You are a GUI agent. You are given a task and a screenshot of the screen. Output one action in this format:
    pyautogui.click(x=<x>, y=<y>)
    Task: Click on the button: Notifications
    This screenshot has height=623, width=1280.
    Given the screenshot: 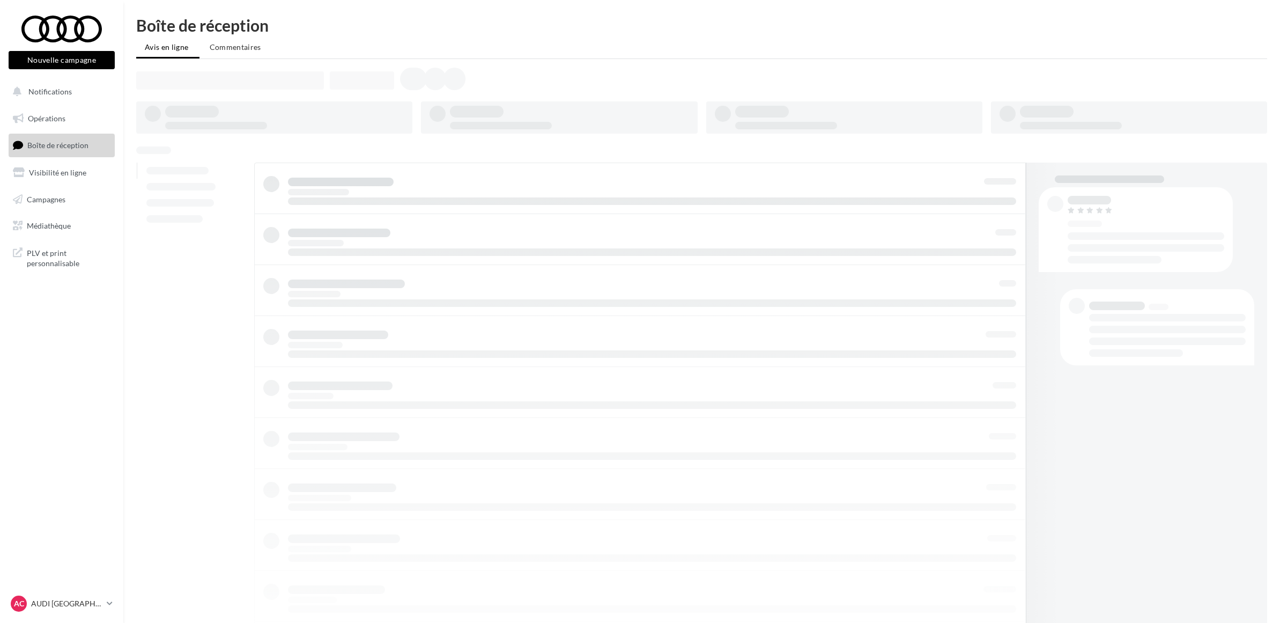 What is the action you would take?
    pyautogui.click(x=60, y=92)
    